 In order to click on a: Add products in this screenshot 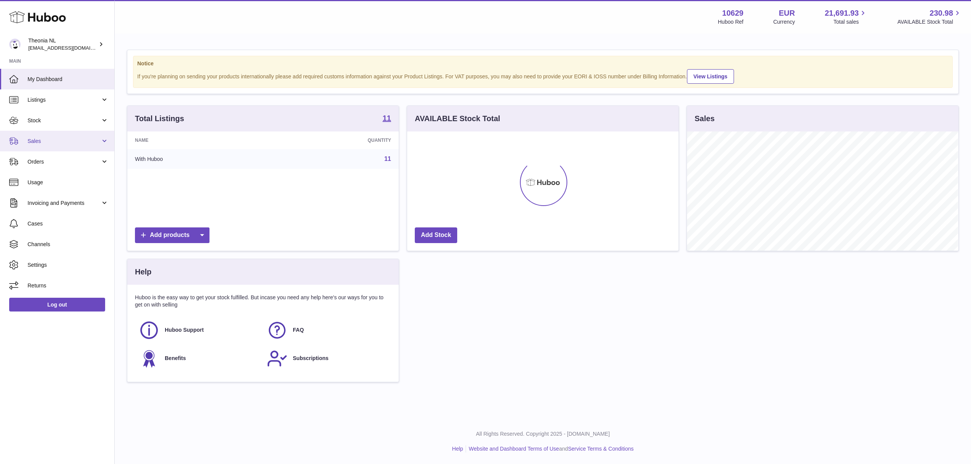, I will do `click(172, 235)`.